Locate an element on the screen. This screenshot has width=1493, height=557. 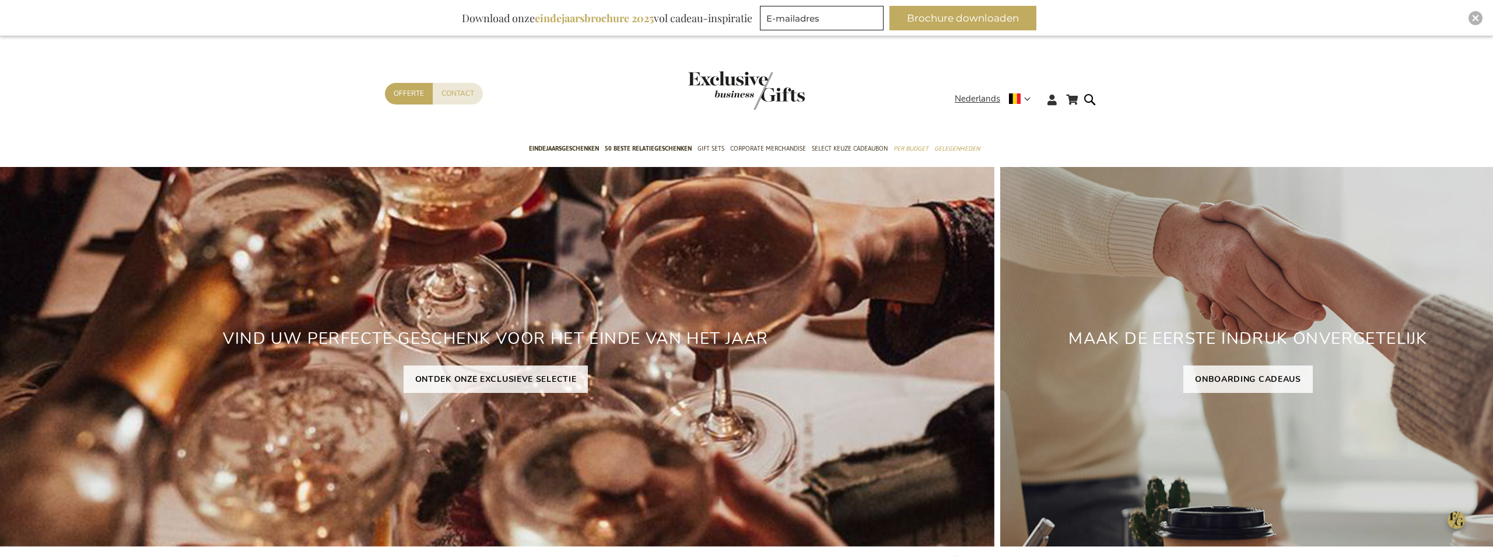
a: Gift Sets is located at coordinates (711, 149).